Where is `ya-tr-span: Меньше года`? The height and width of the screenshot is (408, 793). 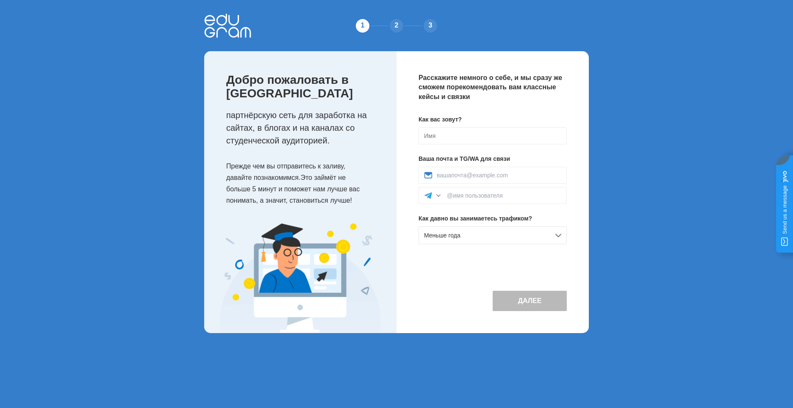
ya-tr-span: Меньше года is located at coordinates (442, 236).